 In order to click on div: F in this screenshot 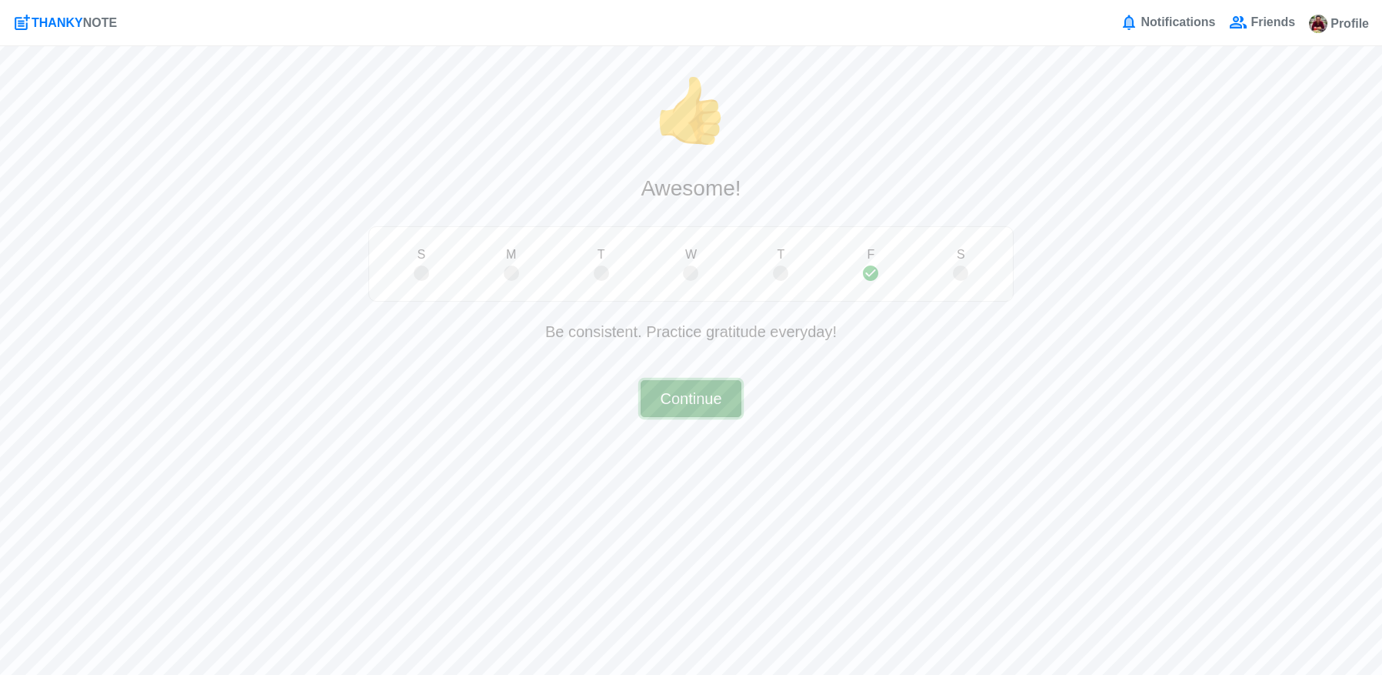, I will do `click(871, 264)`.